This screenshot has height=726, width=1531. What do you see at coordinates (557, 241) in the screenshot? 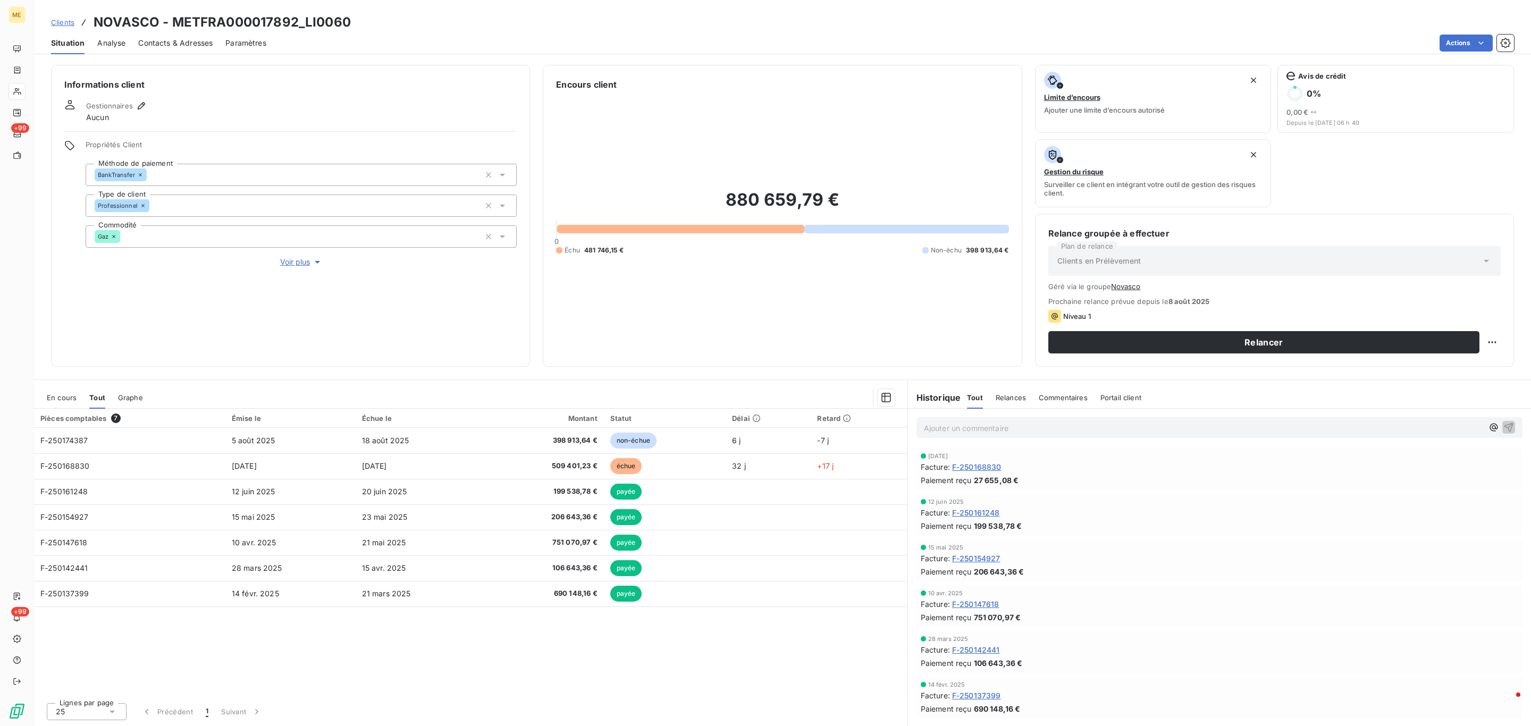
I see `span: 0` at bounding box center [557, 241].